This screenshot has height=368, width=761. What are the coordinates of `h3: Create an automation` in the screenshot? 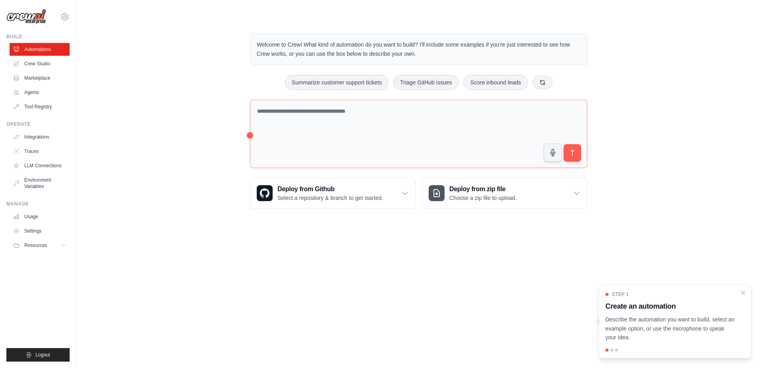 It's located at (670, 306).